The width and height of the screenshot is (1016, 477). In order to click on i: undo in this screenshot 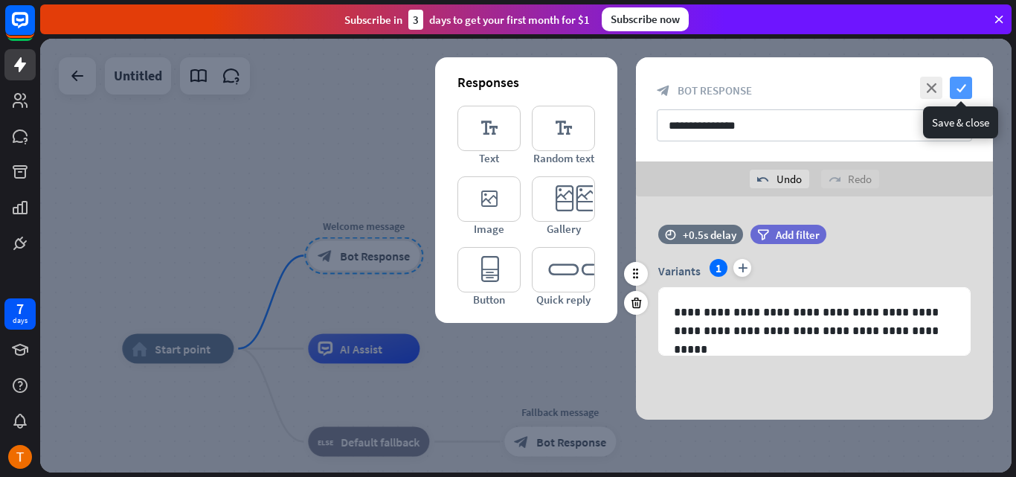, I will do `click(763, 179)`.